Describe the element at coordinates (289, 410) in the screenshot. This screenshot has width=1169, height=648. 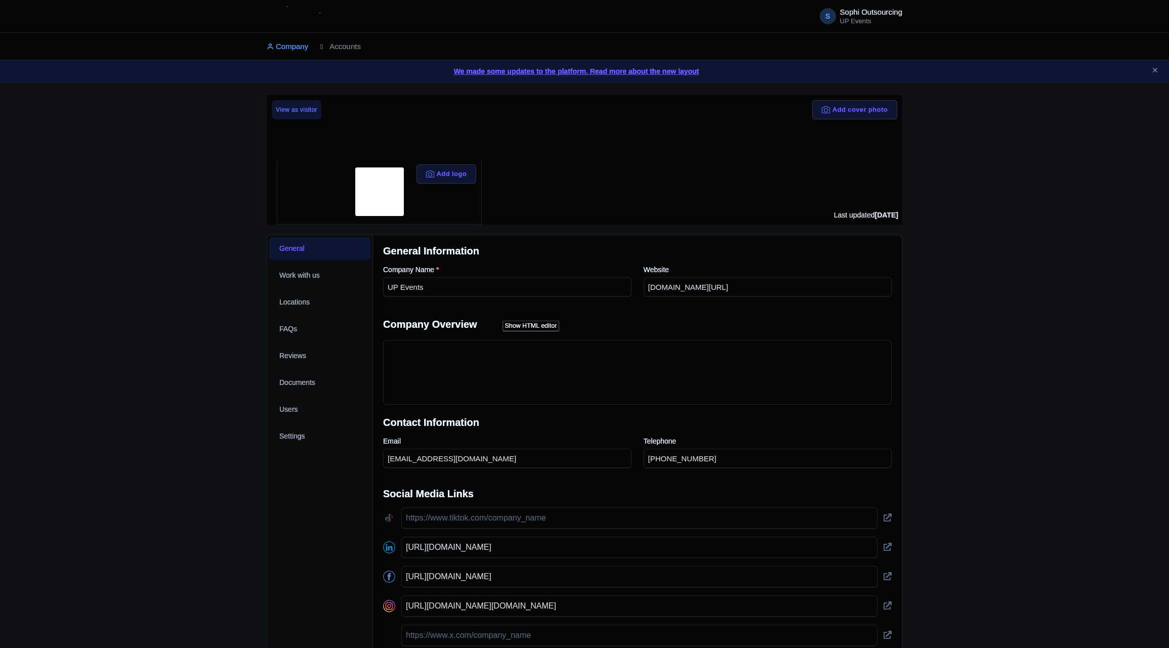
I see `span: Users` at that location.